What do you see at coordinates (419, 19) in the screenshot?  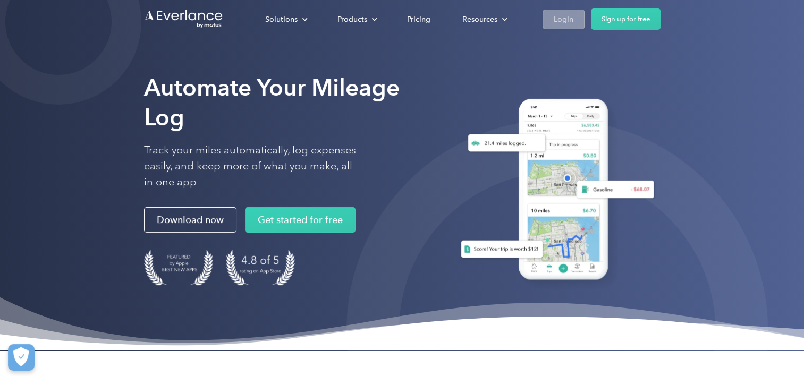 I see `a: Pricing` at bounding box center [419, 19].